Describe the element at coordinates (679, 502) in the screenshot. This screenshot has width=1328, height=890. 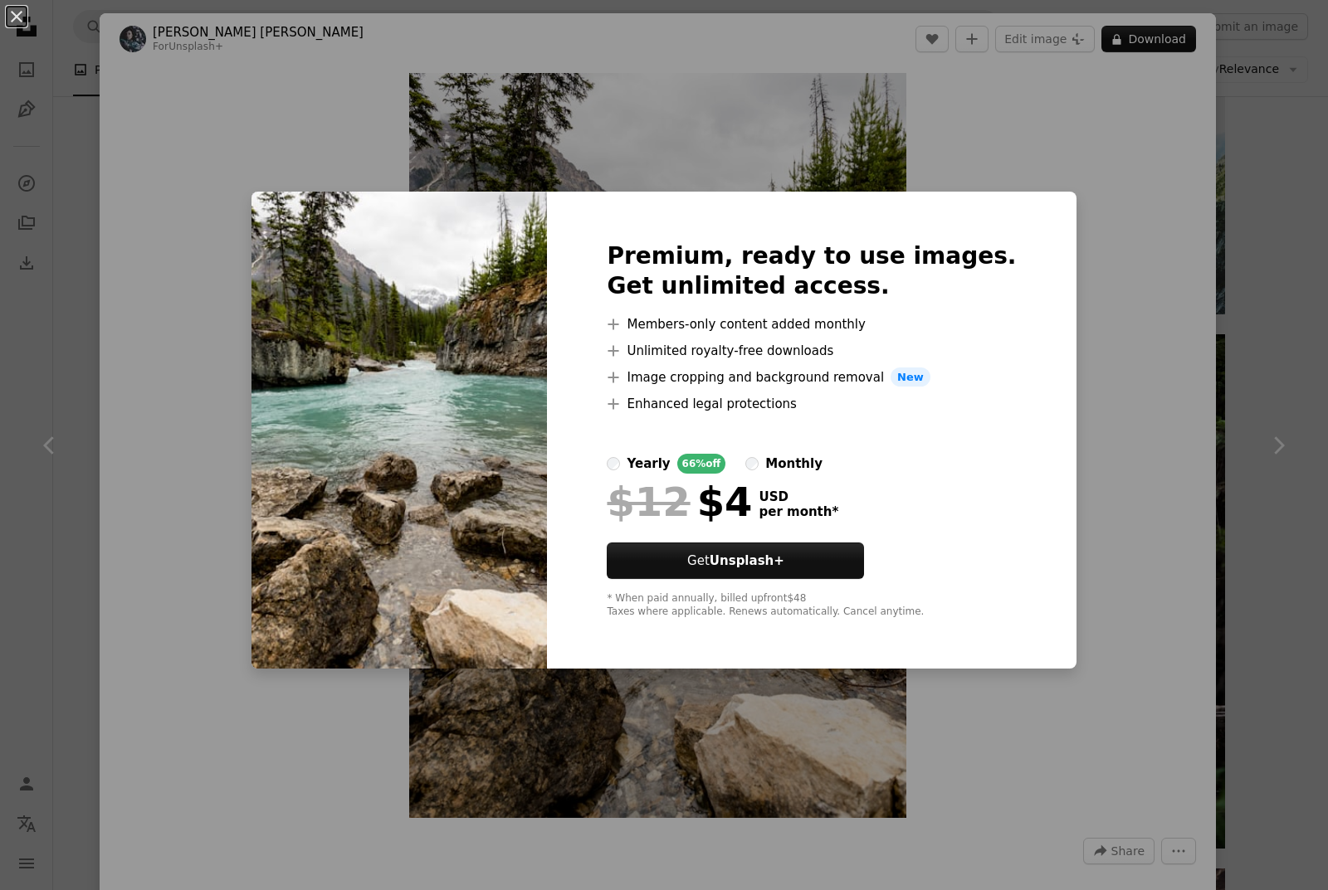
I see `div: $4` at that location.